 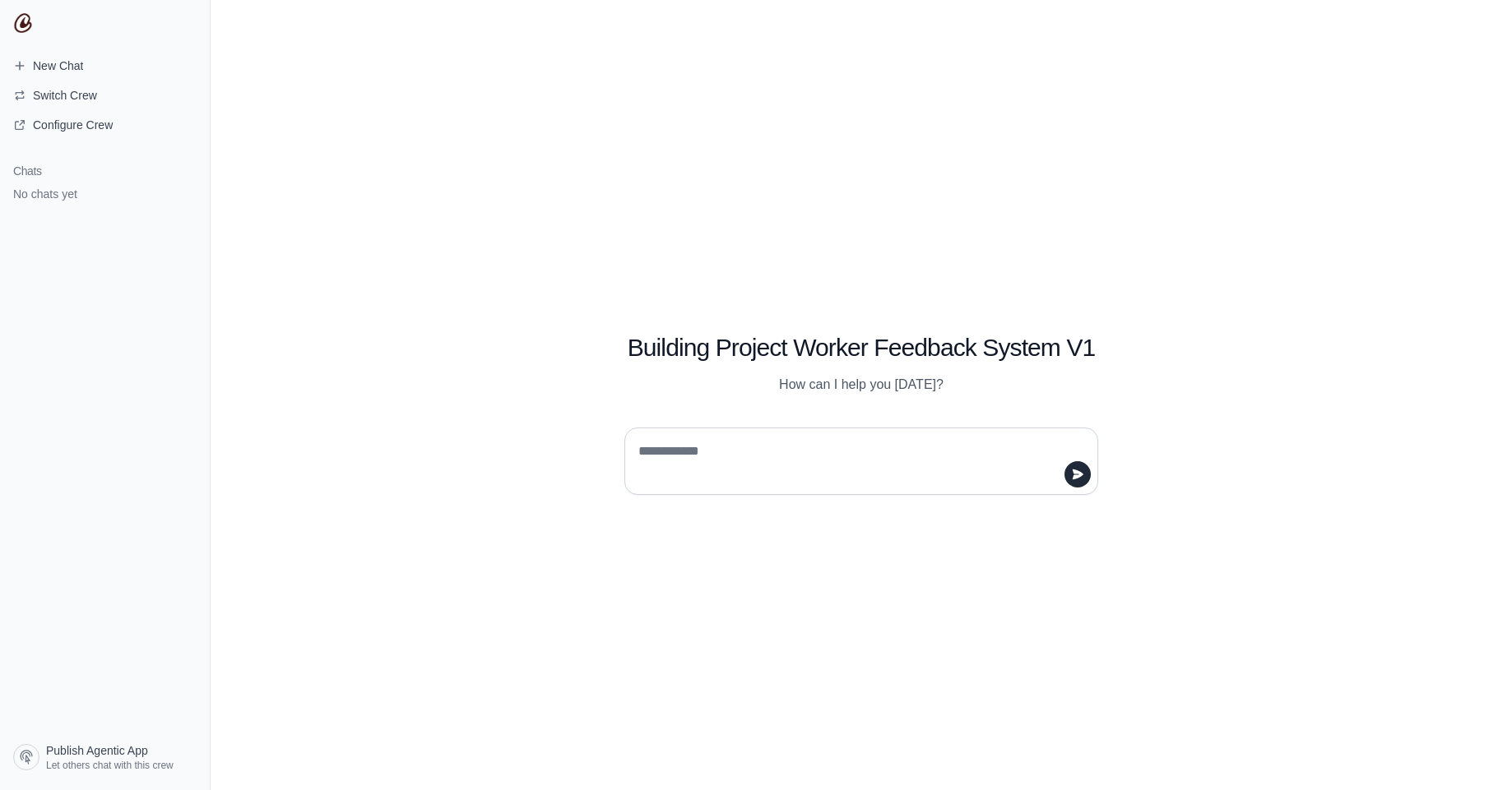 What do you see at coordinates (57, 66) in the screenshot?
I see `span: New Chat` at bounding box center [57, 66].